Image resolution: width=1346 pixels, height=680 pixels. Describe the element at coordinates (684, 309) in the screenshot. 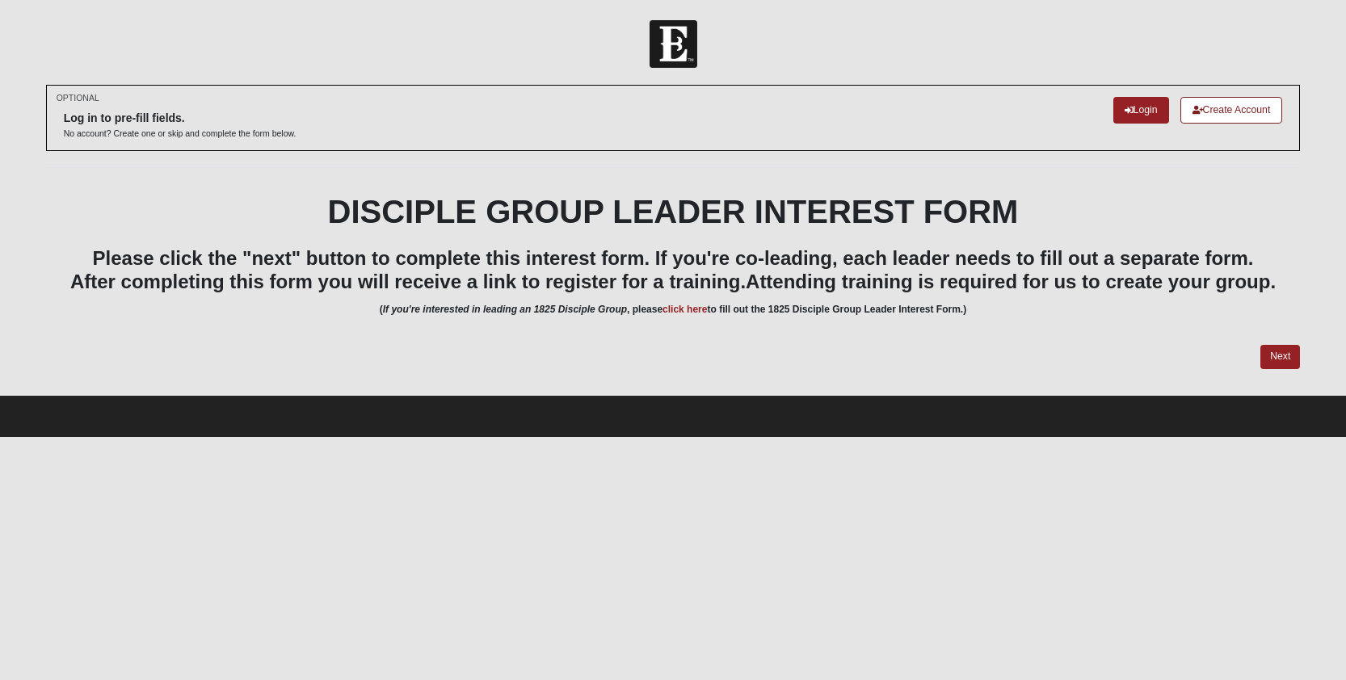

I see `a: click here` at that location.